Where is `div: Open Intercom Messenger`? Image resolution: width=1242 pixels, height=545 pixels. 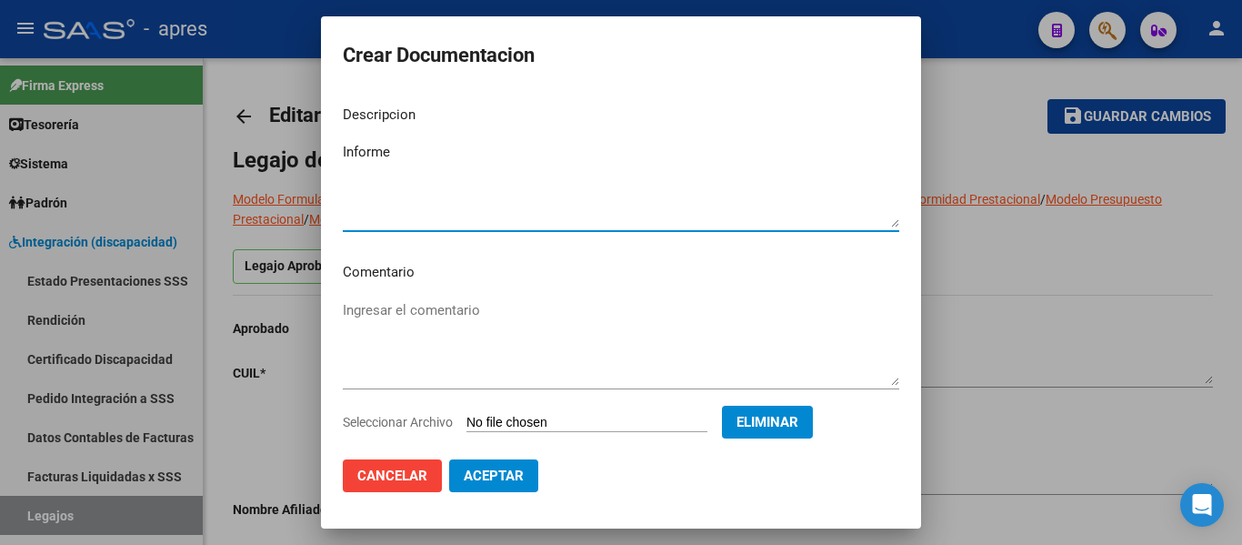
div: Open Intercom Messenger is located at coordinates (1202, 505).